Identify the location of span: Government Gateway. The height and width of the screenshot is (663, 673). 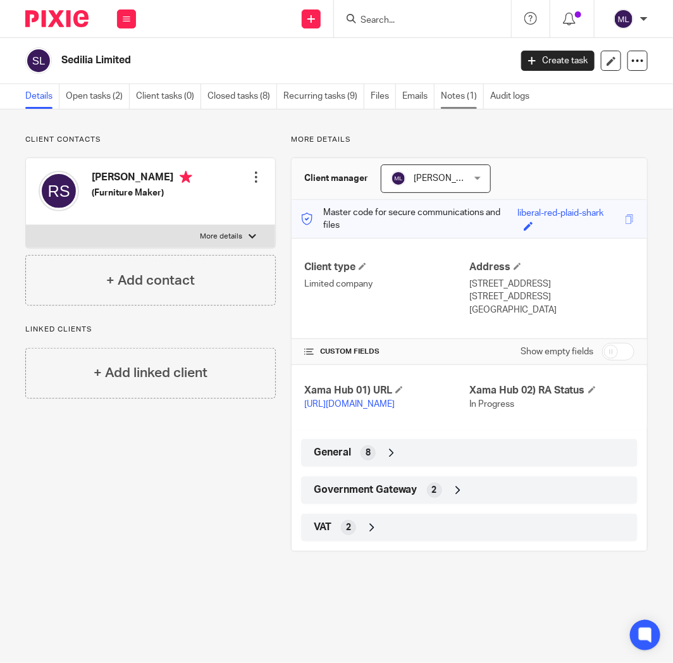
(366, 490).